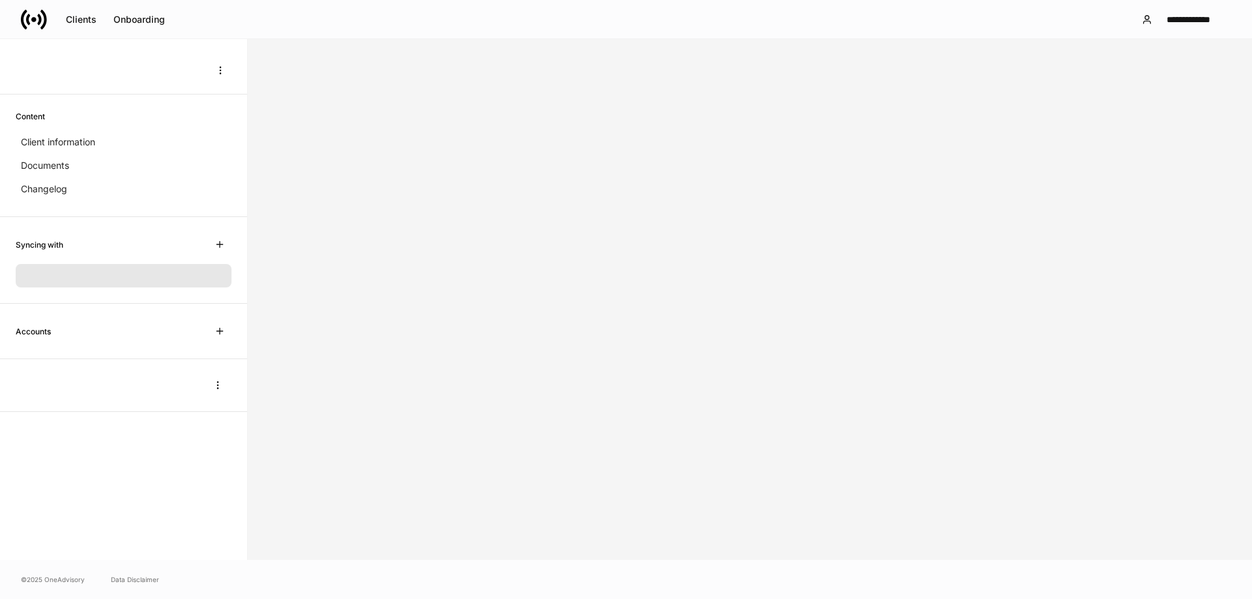 This screenshot has width=1252, height=599. Describe the element at coordinates (139, 20) in the screenshot. I see `div: Onboarding` at that location.